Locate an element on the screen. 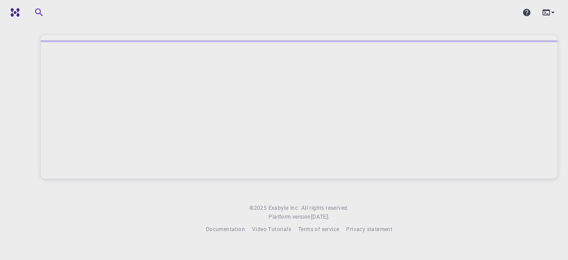 This screenshot has height=260, width=568. span: Terms of service is located at coordinates (319, 229).